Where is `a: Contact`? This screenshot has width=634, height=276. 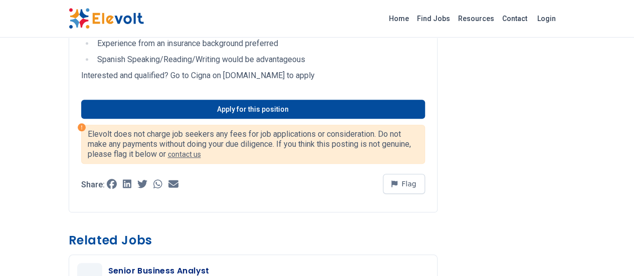 a: Contact is located at coordinates (515, 19).